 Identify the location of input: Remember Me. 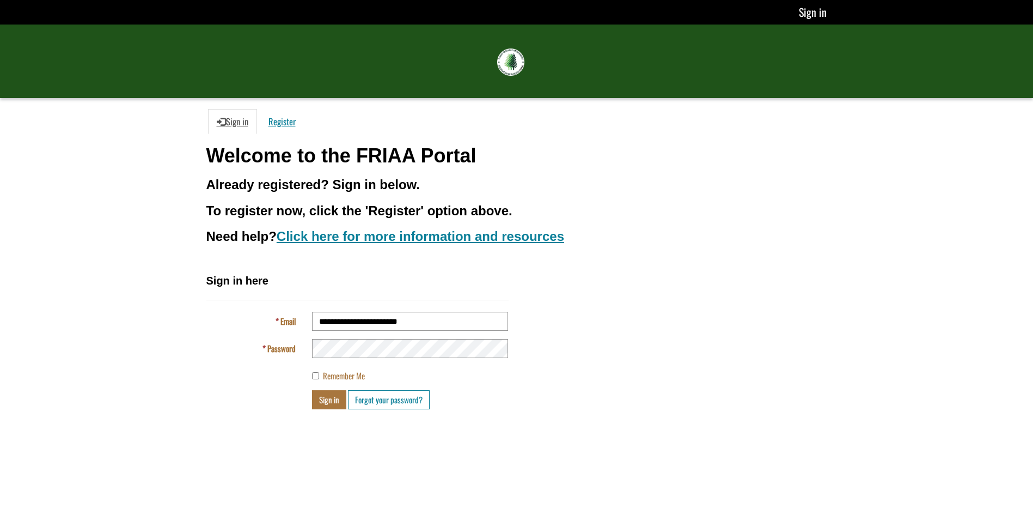
(315, 375).